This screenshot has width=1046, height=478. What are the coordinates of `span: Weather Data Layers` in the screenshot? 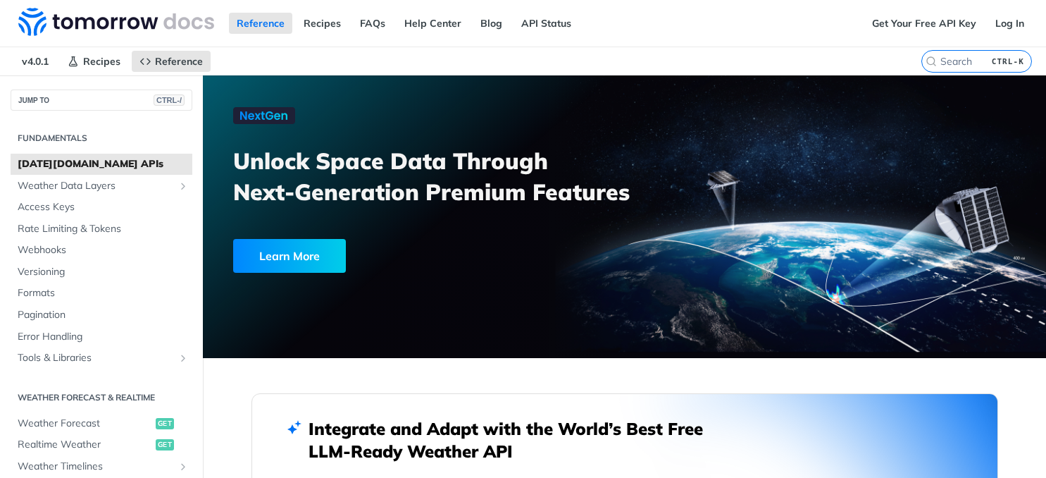 It's located at (96, 186).